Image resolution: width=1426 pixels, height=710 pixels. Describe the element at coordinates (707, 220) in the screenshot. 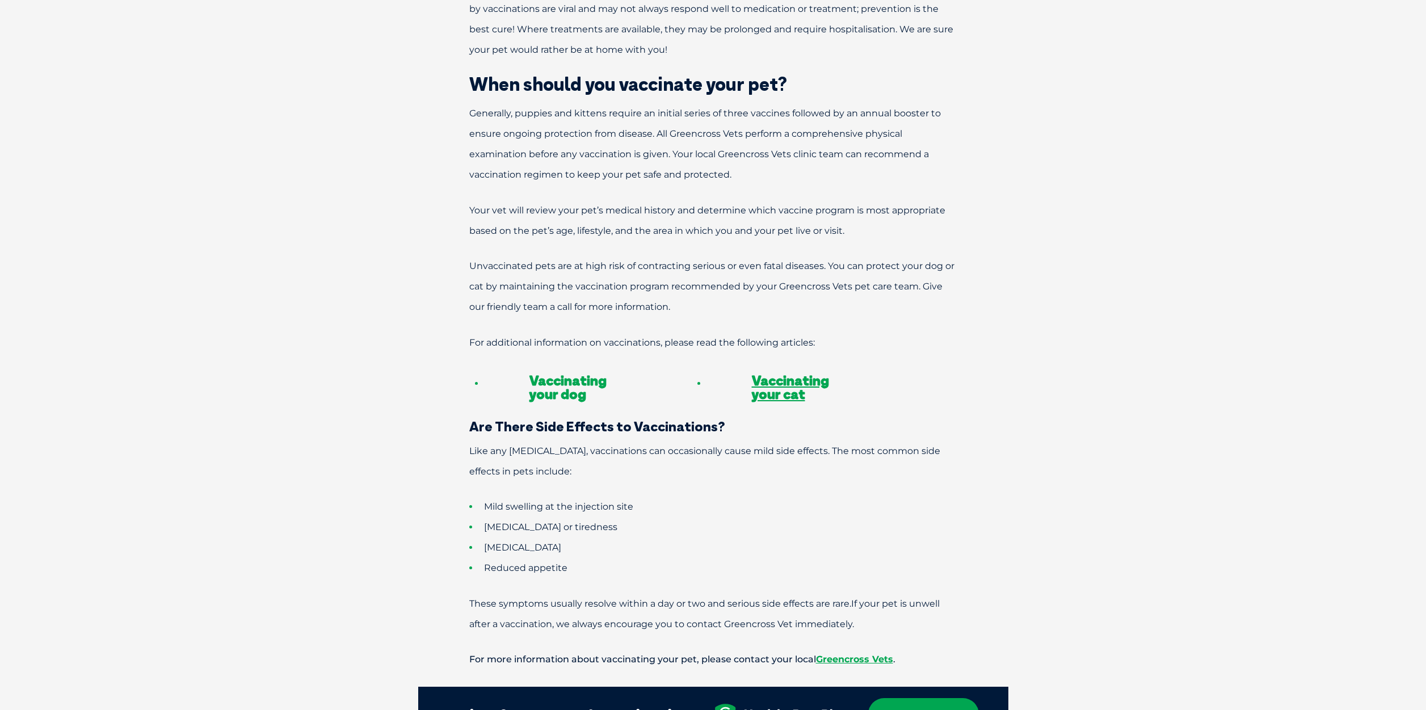

I see `span: Your vet will review your pet’s medical history and determine which vaccine program is most appro...` at that location.